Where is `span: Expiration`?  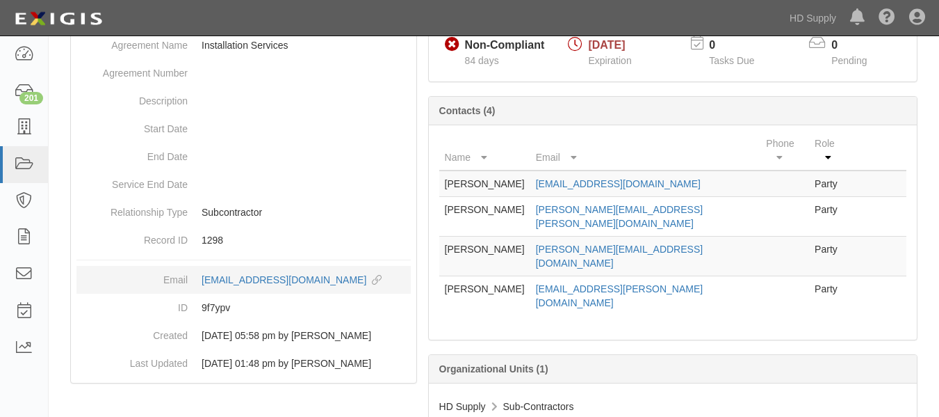
span: Expiration is located at coordinates (610, 60).